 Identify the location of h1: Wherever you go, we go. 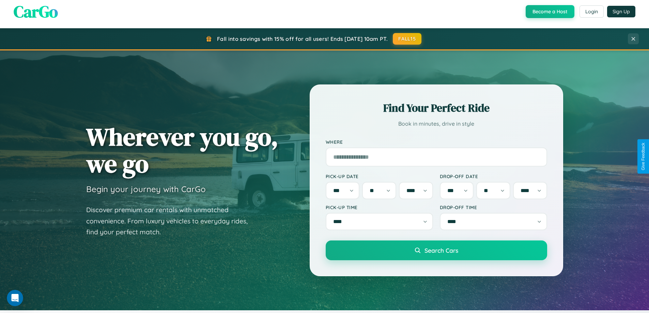
(182, 150).